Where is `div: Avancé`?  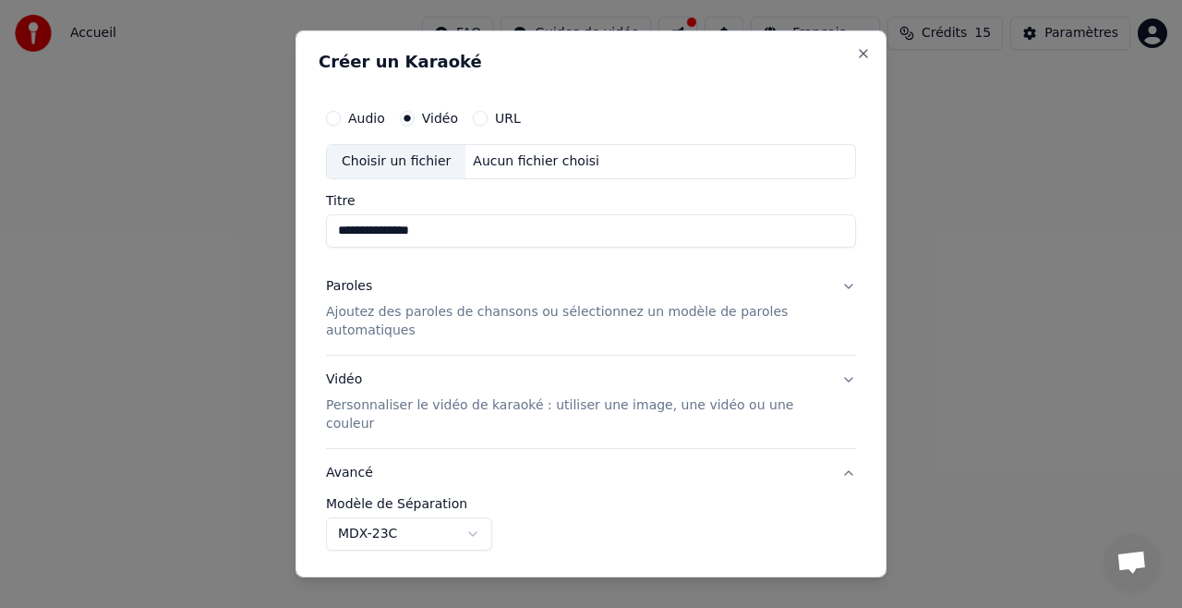
div: Avancé is located at coordinates (591, 531).